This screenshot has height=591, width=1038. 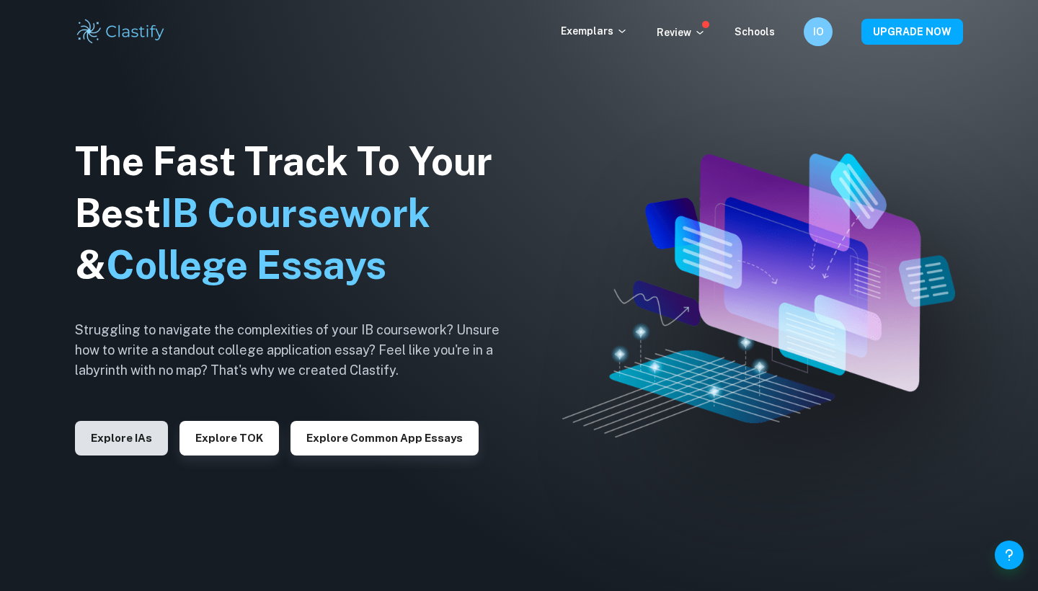 What do you see at coordinates (120, 32) in the screenshot?
I see `img: Clastify logo` at bounding box center [120, 32].